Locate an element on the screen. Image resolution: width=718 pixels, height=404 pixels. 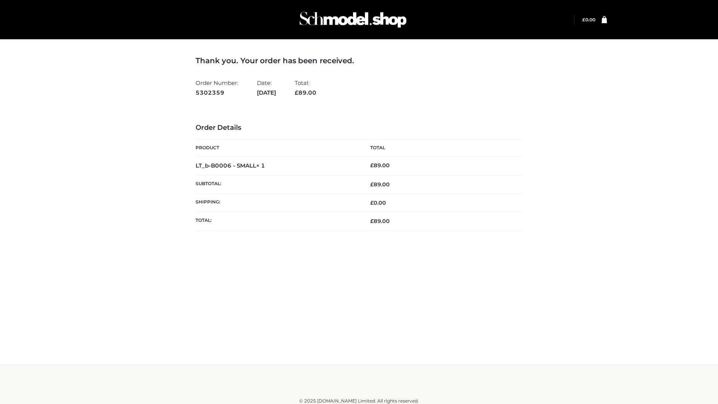
img: Schmodel Admin 964 is located at coordinates (353, 19).